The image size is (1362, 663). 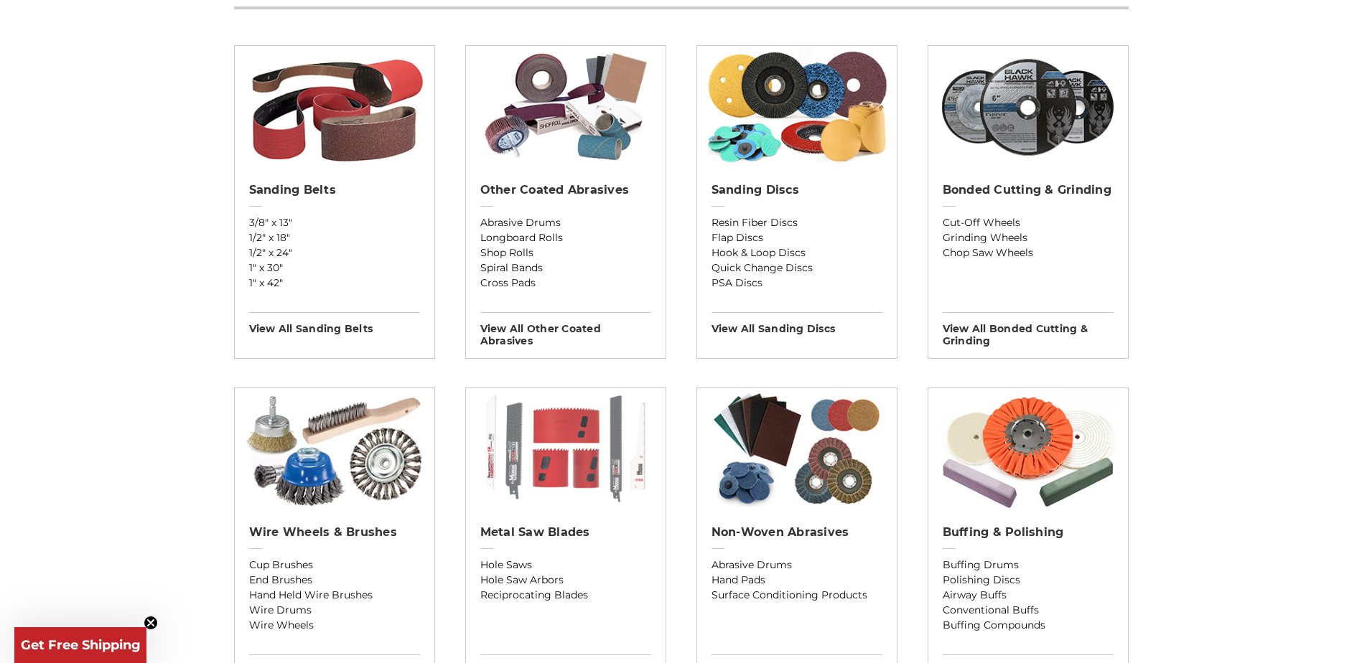 I want to click on h3: View All sanding belts, so click(x=334, y=324).